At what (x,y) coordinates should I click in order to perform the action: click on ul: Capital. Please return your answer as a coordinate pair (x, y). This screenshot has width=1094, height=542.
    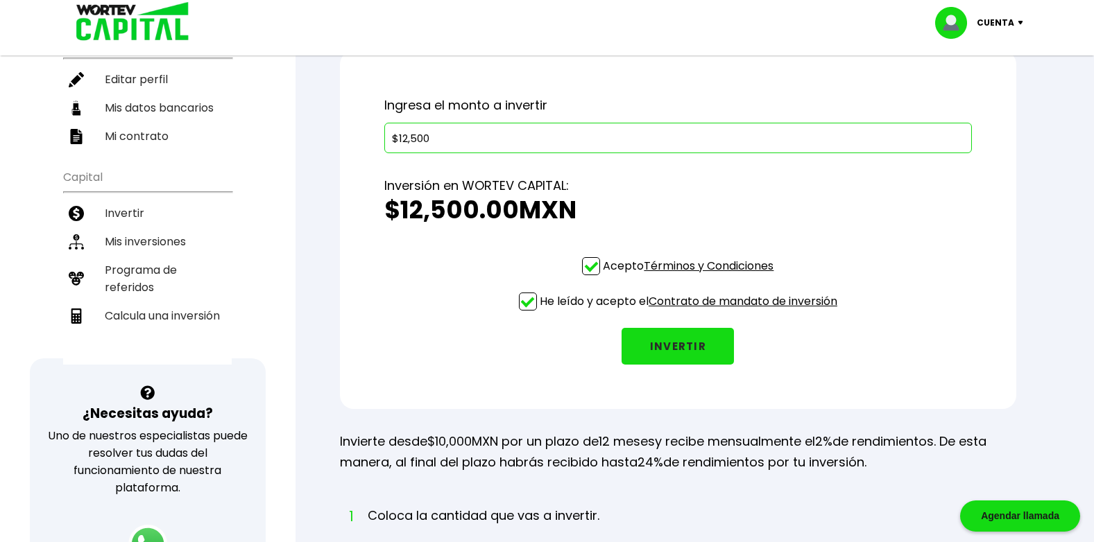
    Looking at the image, I should click on (147, 263).